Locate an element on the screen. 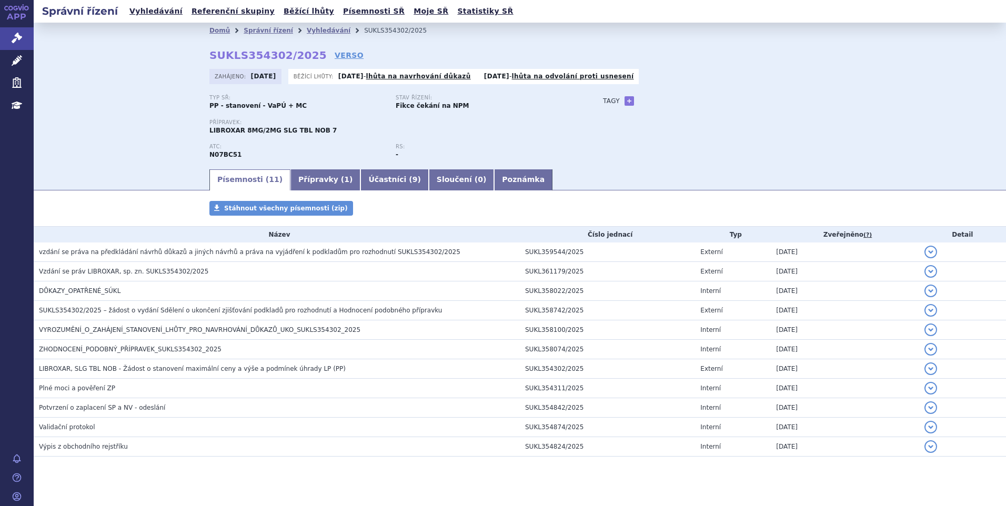  span: DŮKAZY_OPATŘENÉ_SÚKL is located at coordinates (79, 291).